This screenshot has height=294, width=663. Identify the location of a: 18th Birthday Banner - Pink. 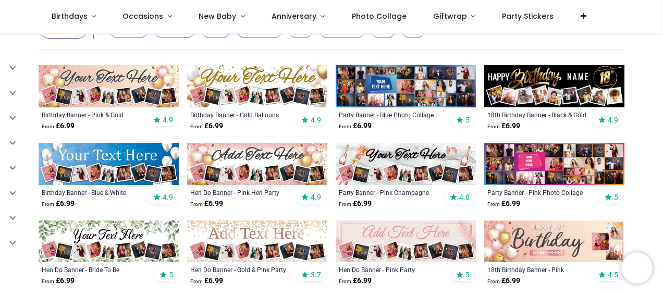
(540, 269).